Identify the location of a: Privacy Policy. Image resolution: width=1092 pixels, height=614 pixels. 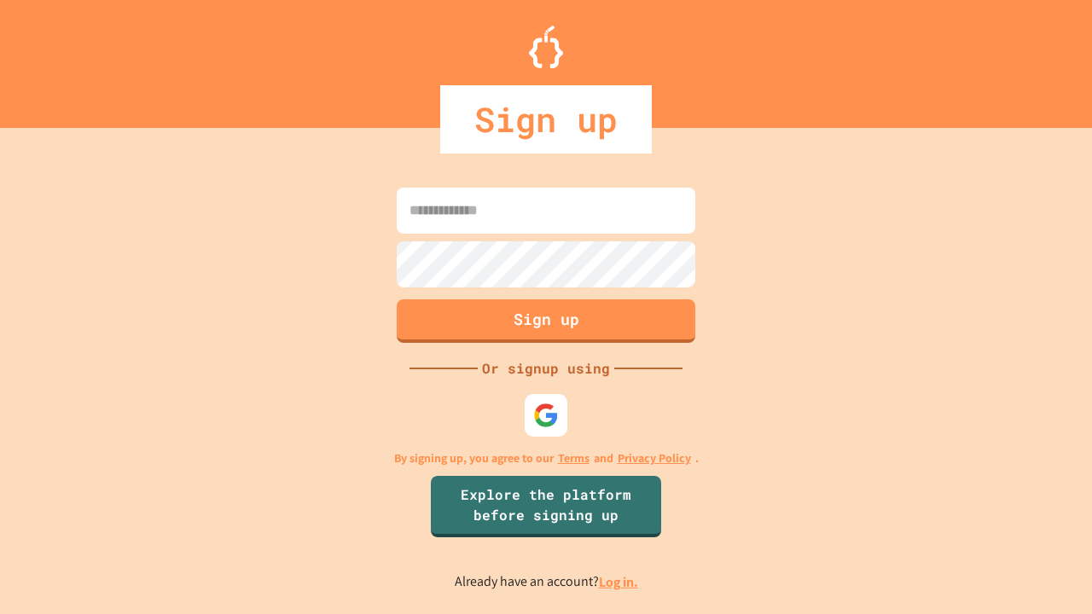
(654, 458).